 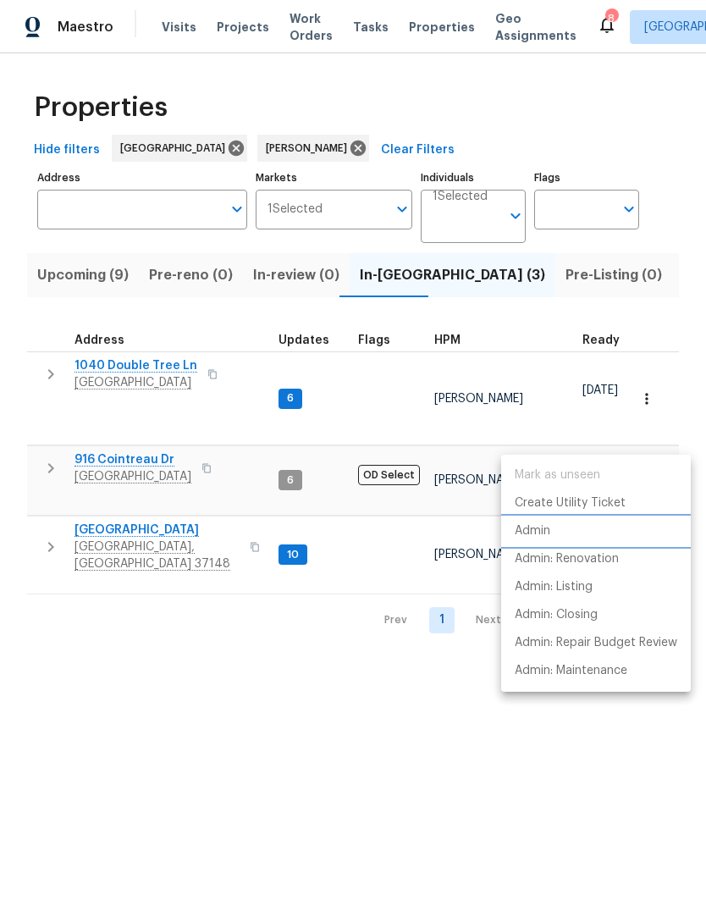 What do you see at coordinates (570, 503) in the screenshot?
I see `p: Create Utility Ticket` at bounding box center [570, 503].